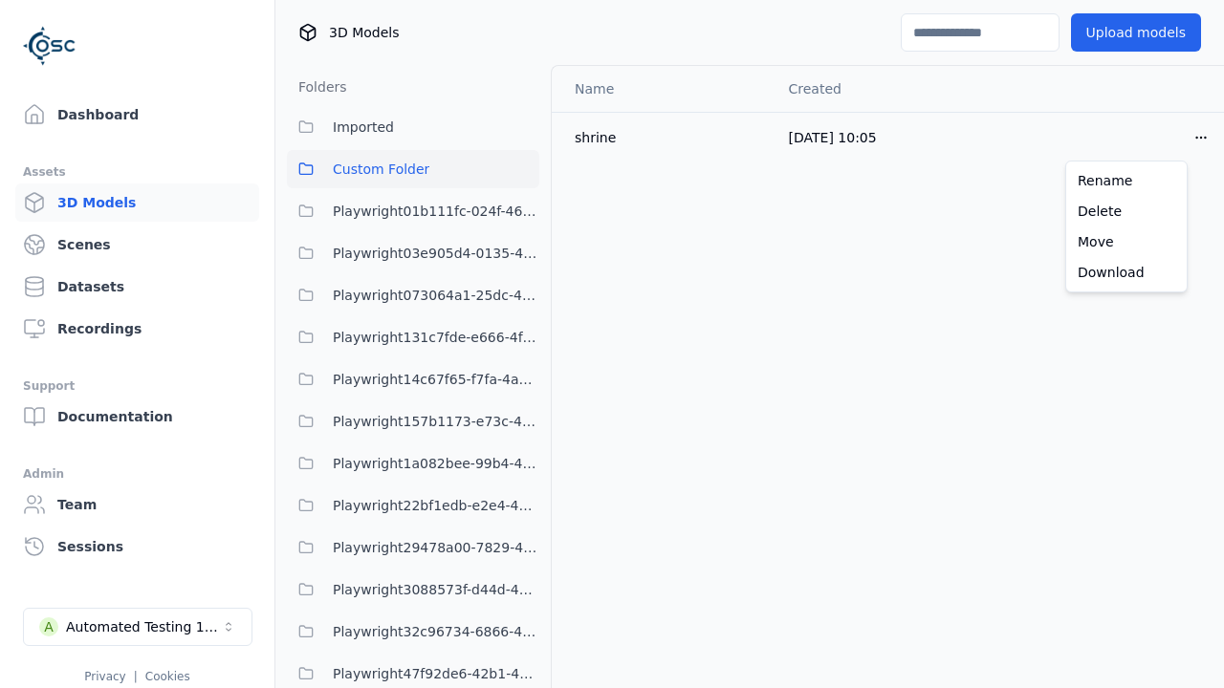 The height and width of the screenshot is (688, 1224). What do you see at coordinates (1126, 181) in the screenshot?
I see `div: Rename` at bounding box center [1126, 181].